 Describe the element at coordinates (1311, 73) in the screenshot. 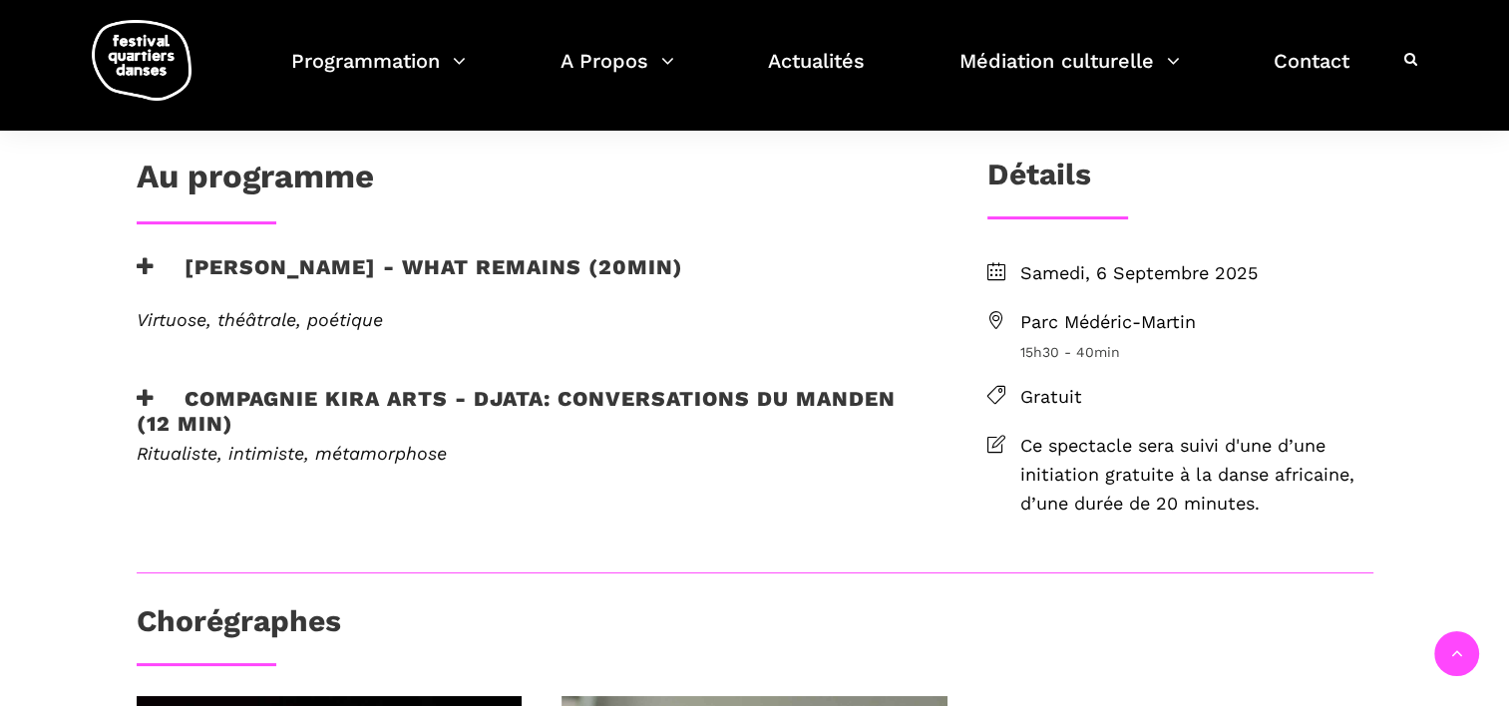

I see `a: Contact` at that location.